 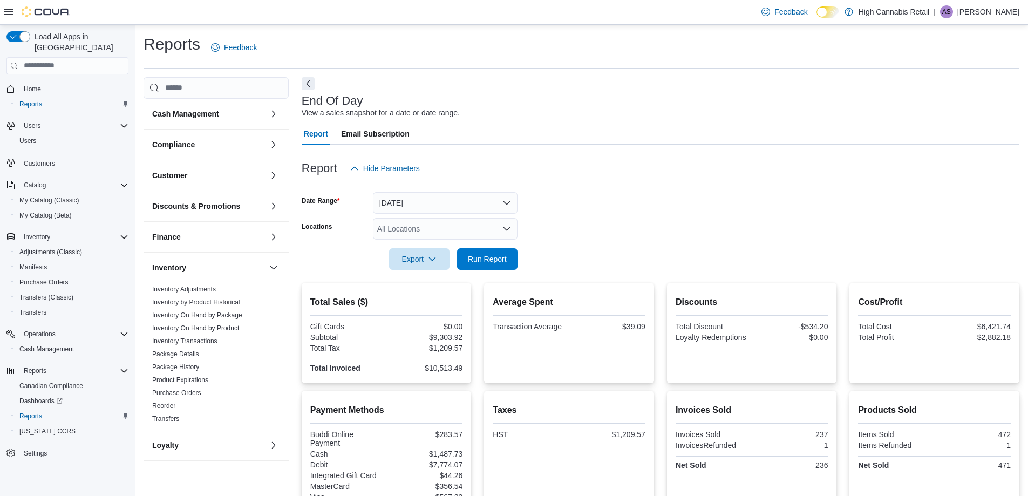 What do you see at coordinates (51, 252) in the screenshot?
I see `span: Adjustments (Classic)` at bounding box center [51, 252].